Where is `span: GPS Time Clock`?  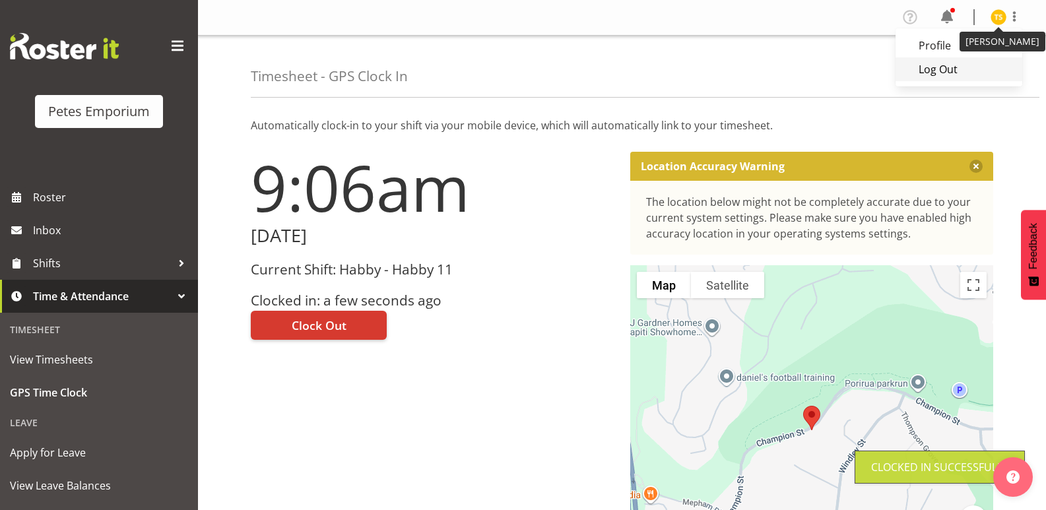 span: GPS Time Clock is located at coordinates (99, 393).